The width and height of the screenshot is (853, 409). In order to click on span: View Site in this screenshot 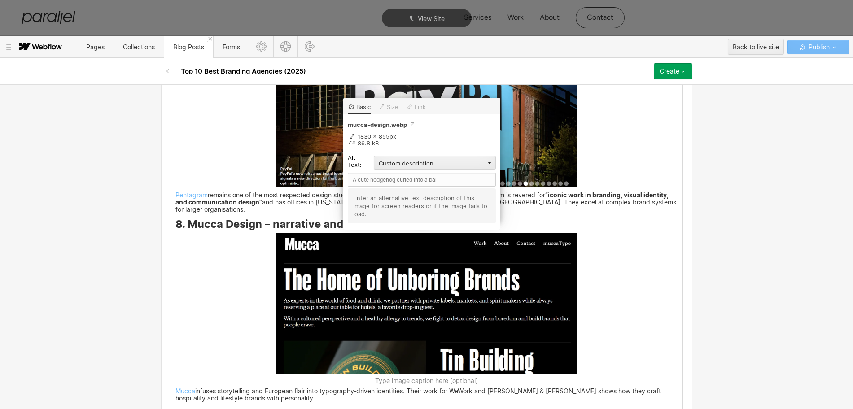, I will do `click(431, 18)`.